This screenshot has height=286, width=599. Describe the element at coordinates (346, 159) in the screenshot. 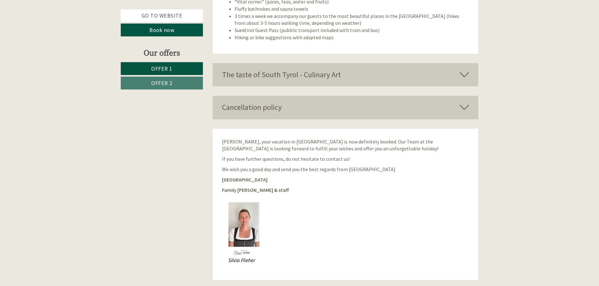

I see `p: If you have further questions, do not hesitate to contact us!` at that location.